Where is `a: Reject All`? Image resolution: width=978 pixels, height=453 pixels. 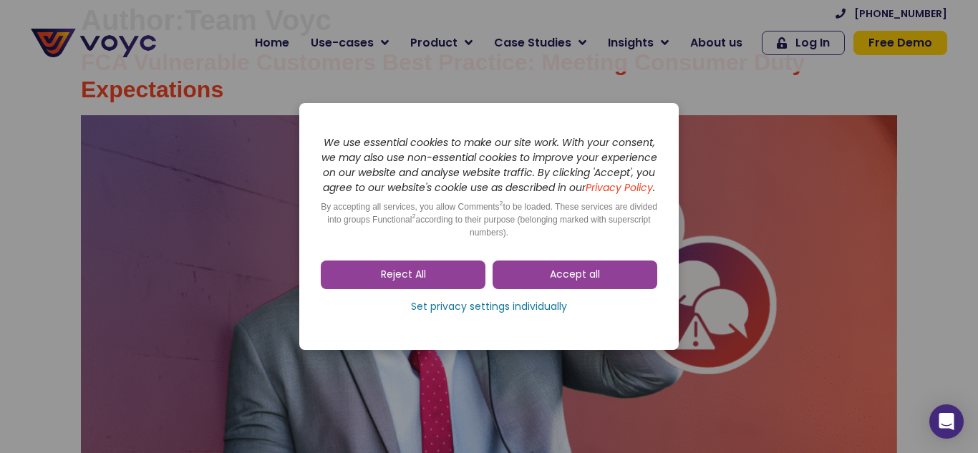
a: Reject All is located at coordinates (403, 275).